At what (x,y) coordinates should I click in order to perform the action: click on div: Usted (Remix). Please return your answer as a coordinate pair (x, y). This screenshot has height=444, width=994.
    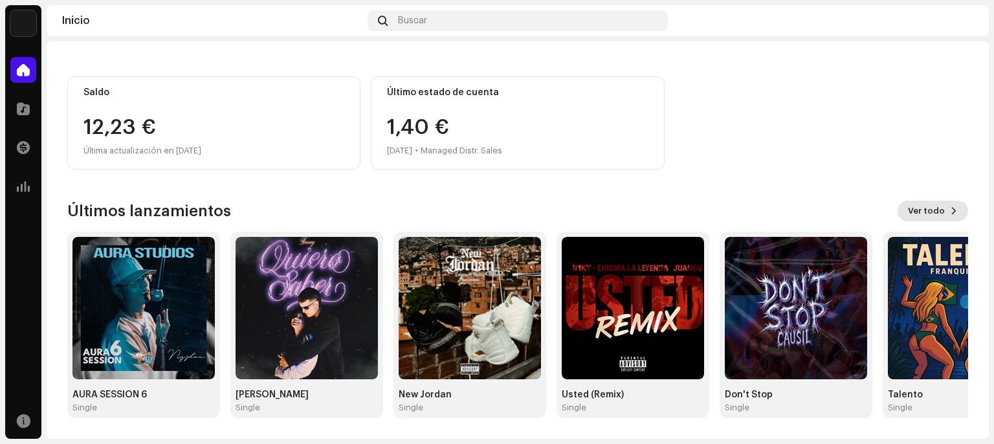
    Looking at the image, I should click on (633, 395).